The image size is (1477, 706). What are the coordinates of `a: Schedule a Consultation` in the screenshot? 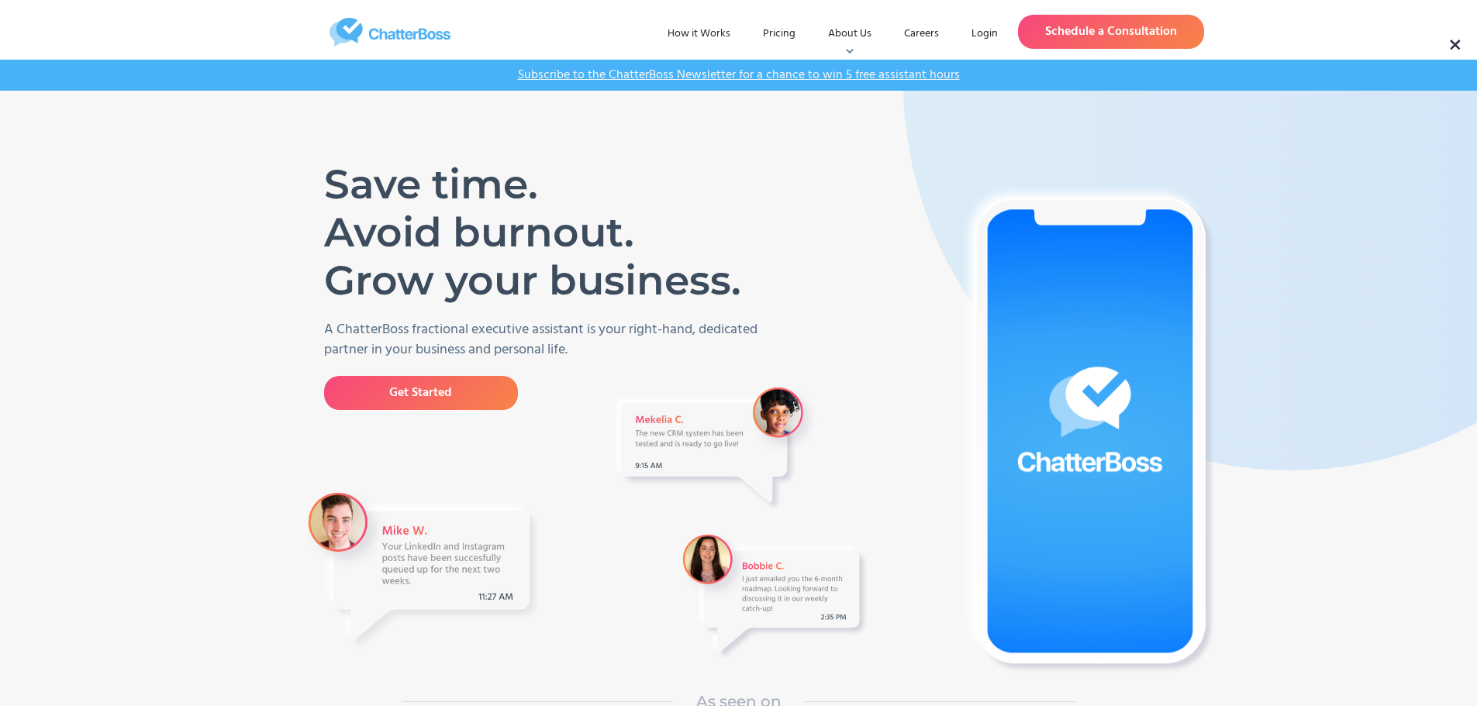 It's located at (1111, 32).